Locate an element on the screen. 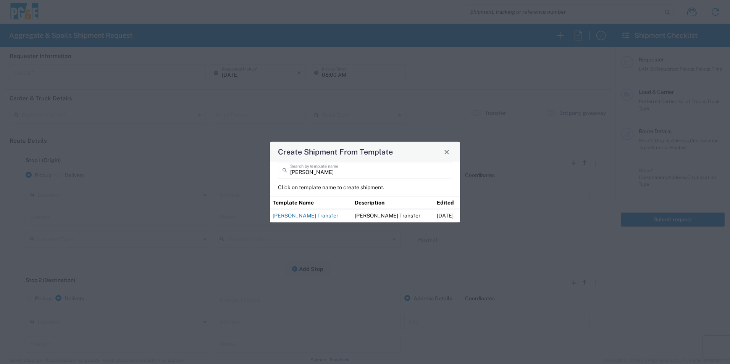  p: Click on template name to create shipment. is located at coordinates (365, 188).